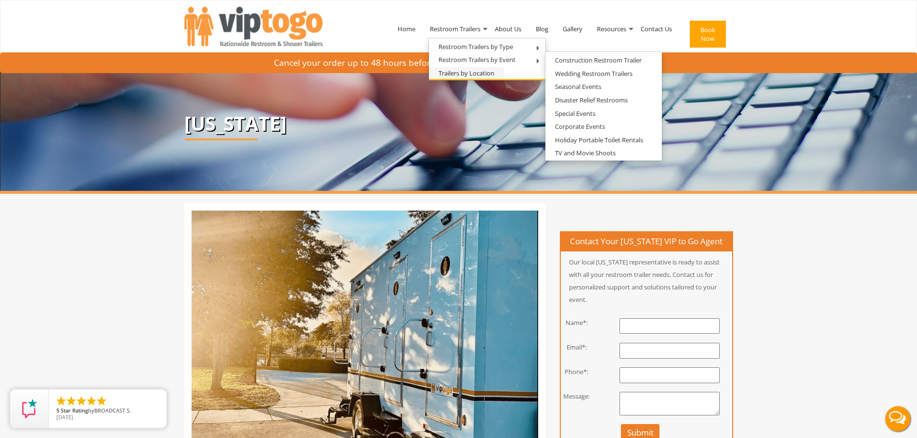  What do you see at coordinates (74, 410) in the screenshot?
I see `span: Star Rating` at bounding box center [74, 410].